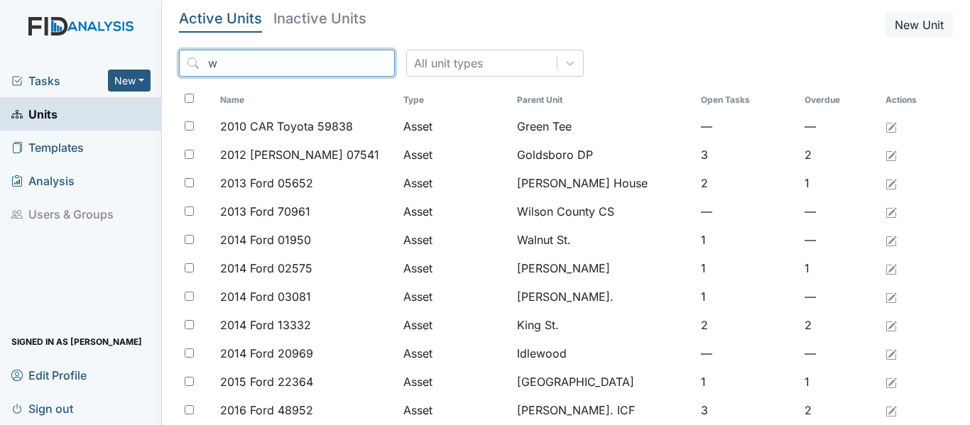 The image size is (970, 425). Describe the element at coordinates (265, 240) in the screenshot. I see `span: 2014 Ford 01950` at that location.